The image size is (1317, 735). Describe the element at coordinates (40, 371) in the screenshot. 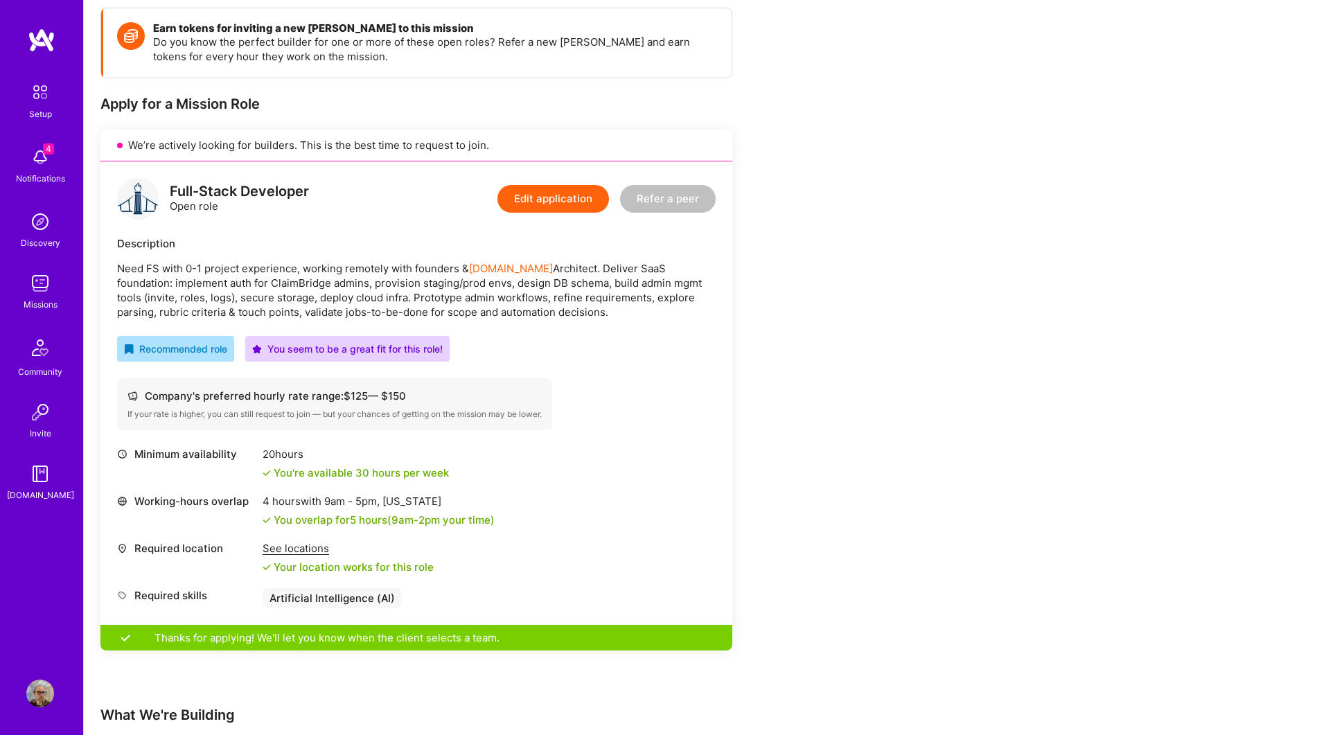

I see `div: Community` at that location.